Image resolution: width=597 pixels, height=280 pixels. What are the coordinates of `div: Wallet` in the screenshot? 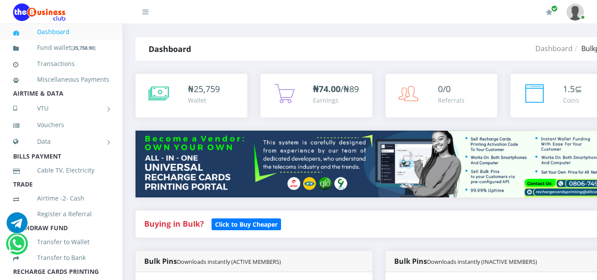 It's located at (204, 100).